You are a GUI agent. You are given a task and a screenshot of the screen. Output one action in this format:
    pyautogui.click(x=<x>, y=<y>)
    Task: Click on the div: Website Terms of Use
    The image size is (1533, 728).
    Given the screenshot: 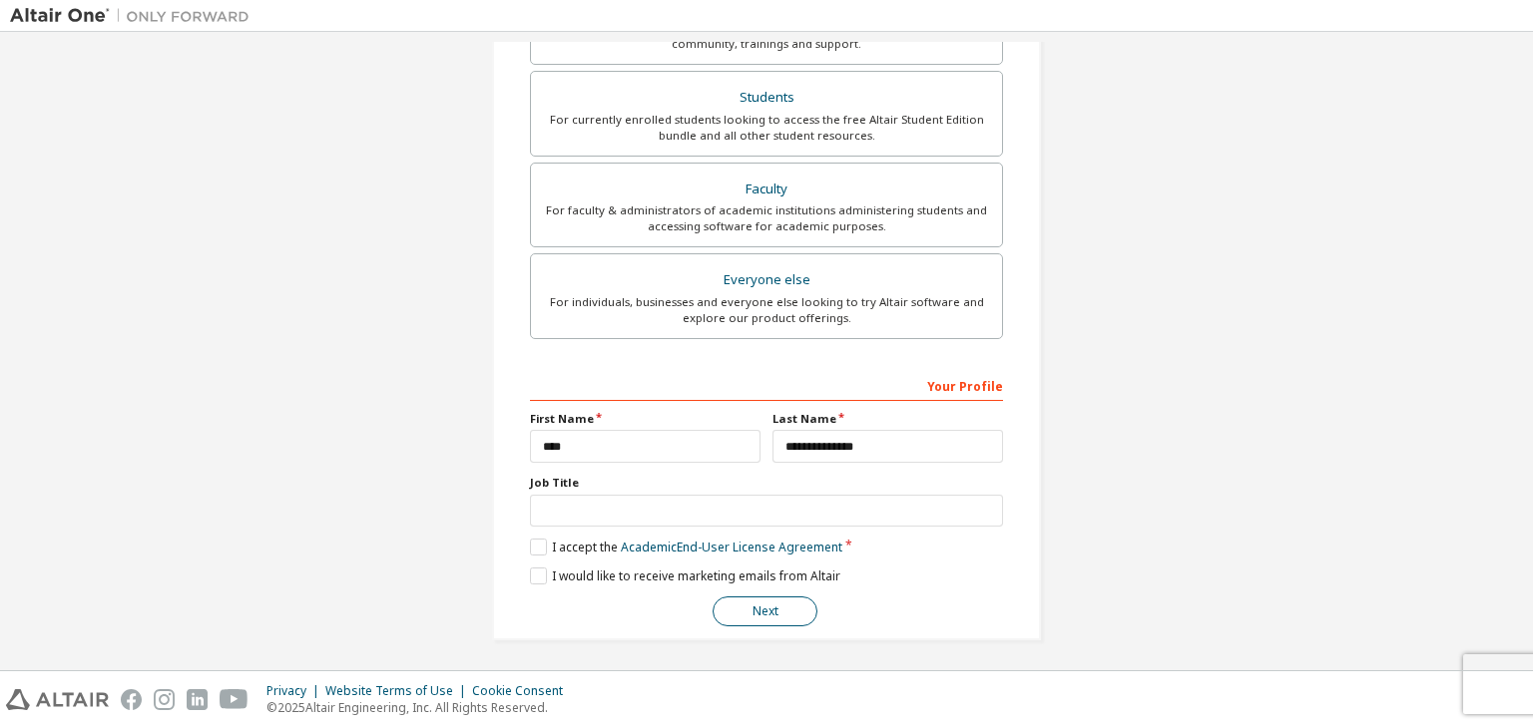 What is the action you would take?
    pyautogui.click(x=398, y=691)
    